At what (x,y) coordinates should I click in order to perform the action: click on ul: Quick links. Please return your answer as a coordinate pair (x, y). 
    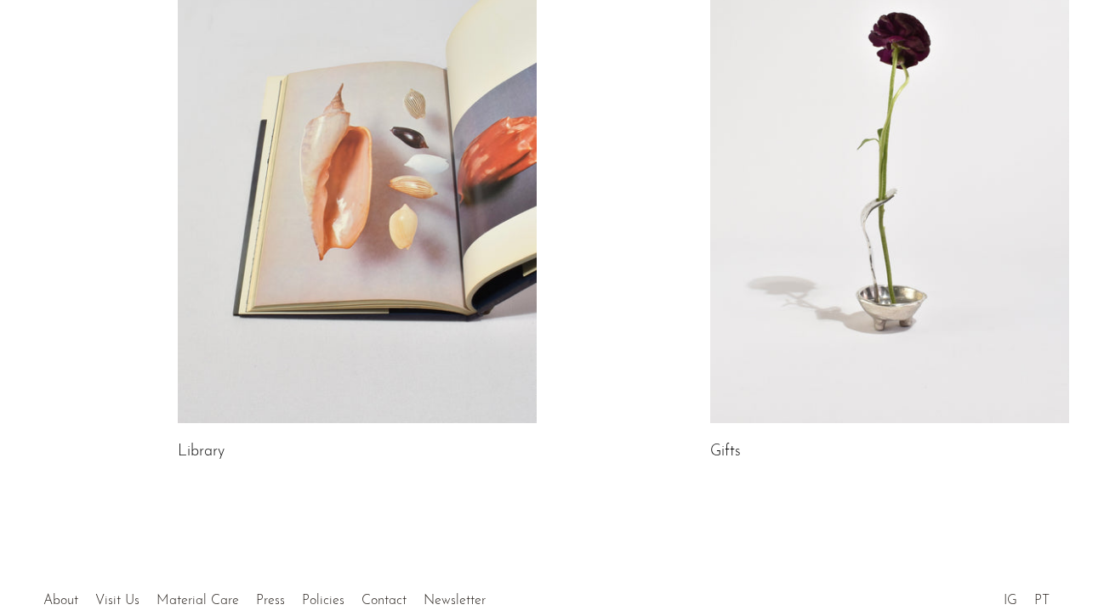
    Looking at the image, I should click on (264, 597).